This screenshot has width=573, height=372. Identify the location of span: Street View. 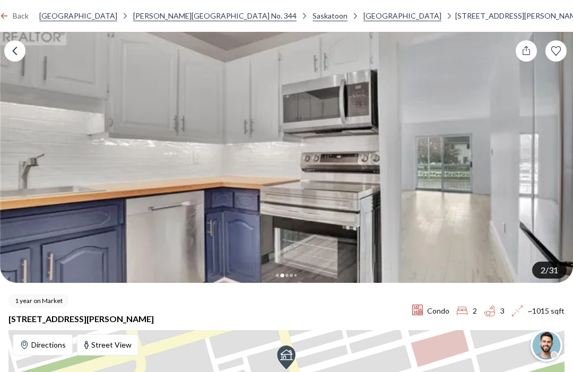
(108, 345).